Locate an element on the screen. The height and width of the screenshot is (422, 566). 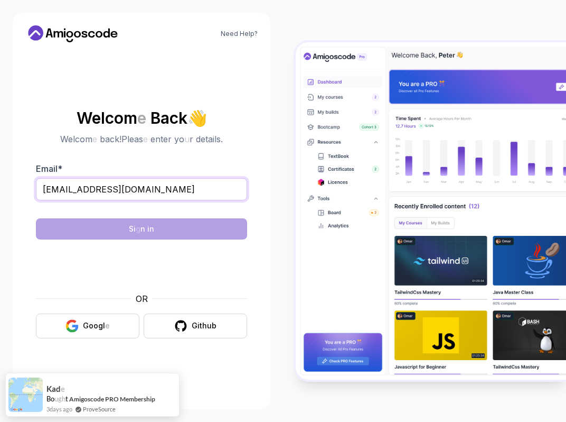
readpronunciation-span: Pleas is located at coordinates (132, 139).